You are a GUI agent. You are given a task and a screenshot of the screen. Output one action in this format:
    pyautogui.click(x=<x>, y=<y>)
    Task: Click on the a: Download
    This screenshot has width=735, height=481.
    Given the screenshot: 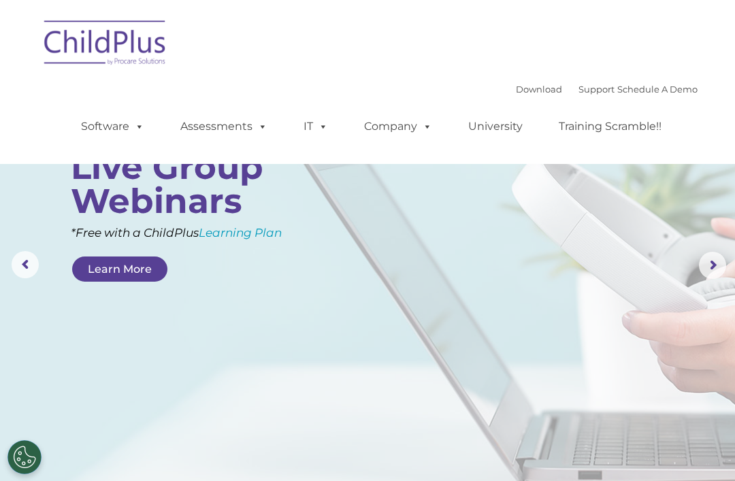 What is the action you would take?
    pyautogui.click(x=539, y=89)
    